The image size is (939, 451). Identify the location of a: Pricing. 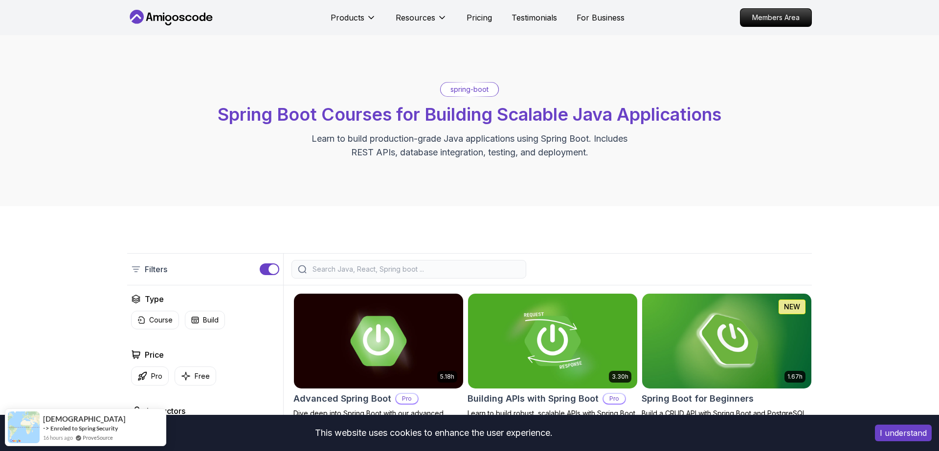
(479, 18).